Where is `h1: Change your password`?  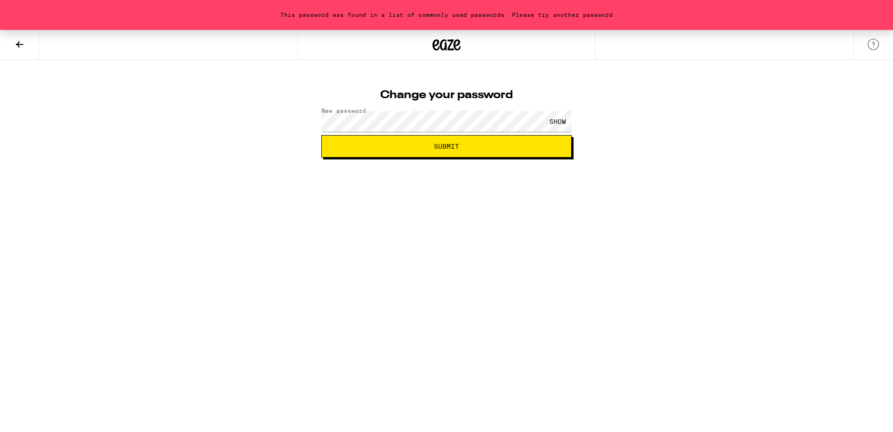
h1: Change your password is located at coordinates (447, 95).